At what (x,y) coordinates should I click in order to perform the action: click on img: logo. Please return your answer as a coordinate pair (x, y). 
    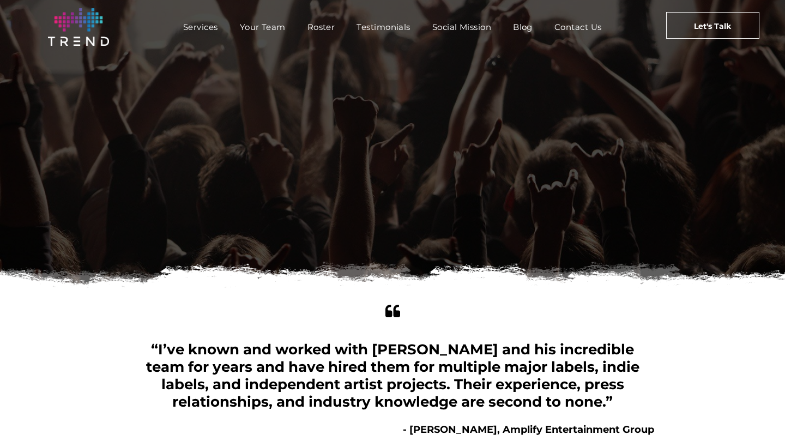
    Looking at the image, I should click on (78, 27).